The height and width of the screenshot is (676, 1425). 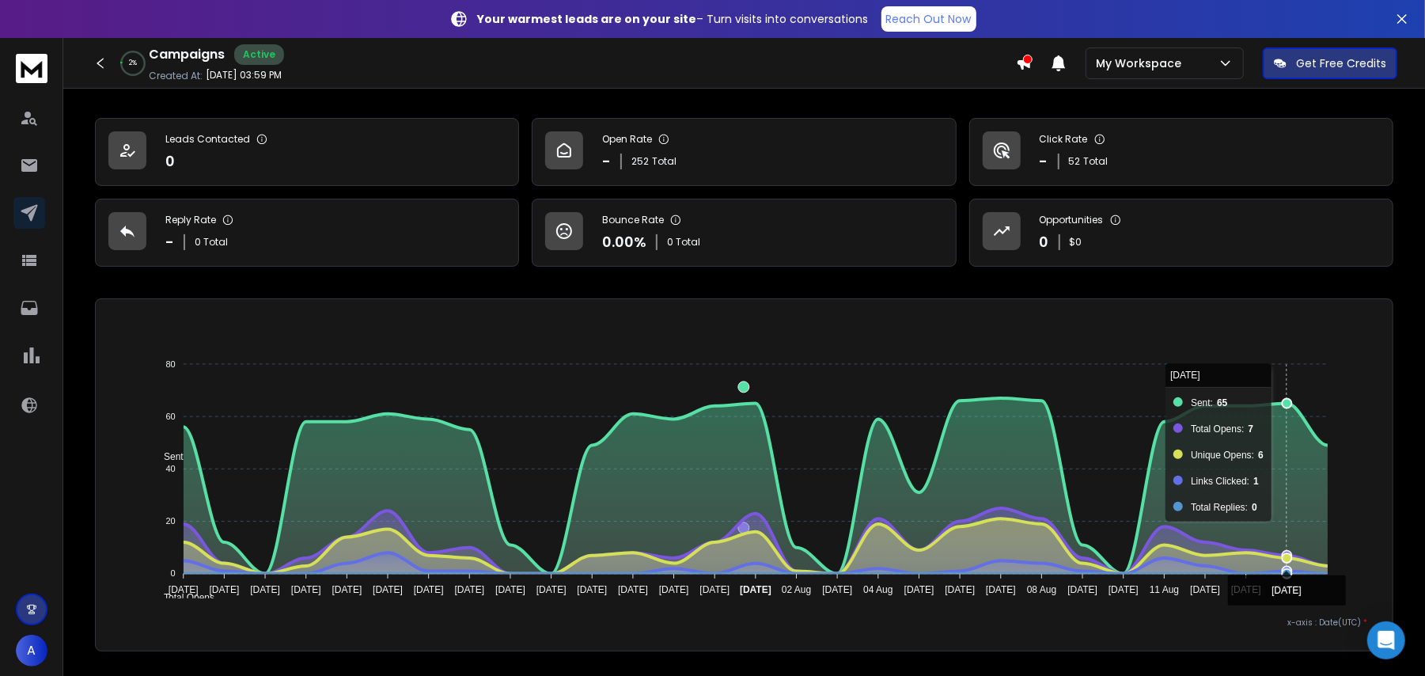 What do you see at coordinates (1063, 139) in the screenshot?
I see `p: Click Rate` at bounding box center [1063, 139].